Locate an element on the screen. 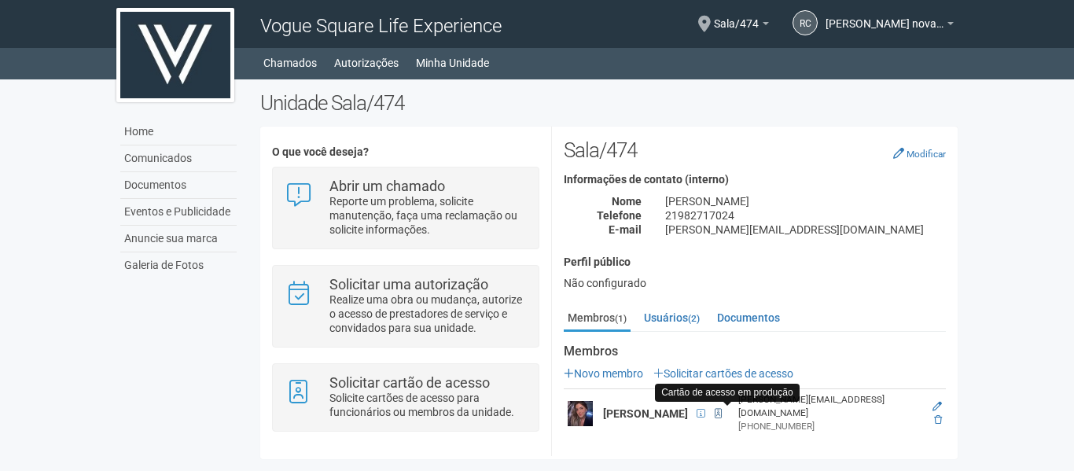 Image resolution: width=1074 pixels, height=471 pixels. strong: Telefone is located at coordinates (619, 215).